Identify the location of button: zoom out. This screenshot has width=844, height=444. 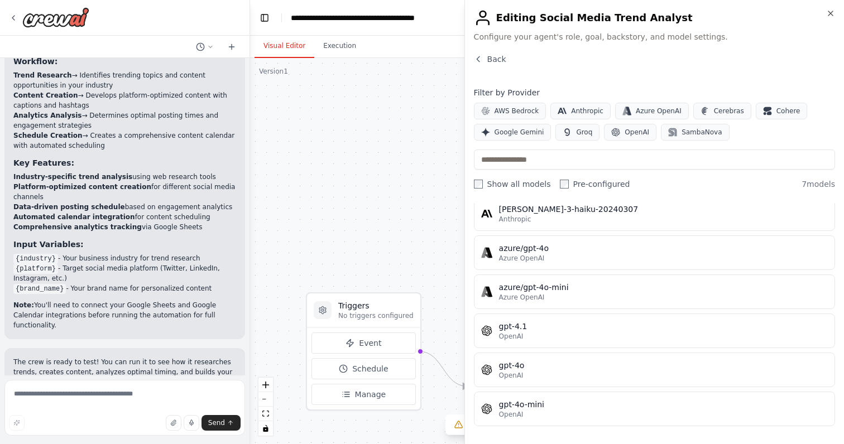
(266, 400).